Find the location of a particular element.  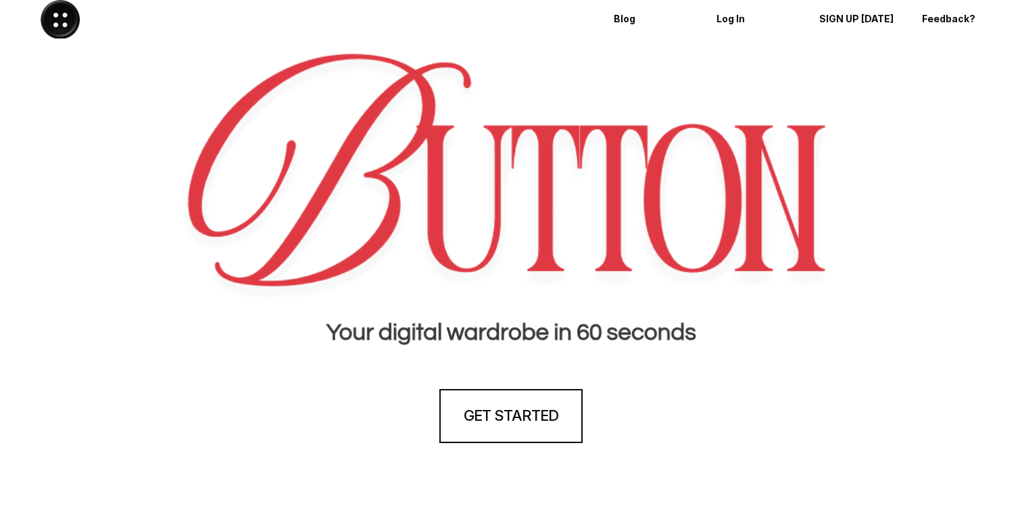

p: Blog is located at coordinates (652, 19).